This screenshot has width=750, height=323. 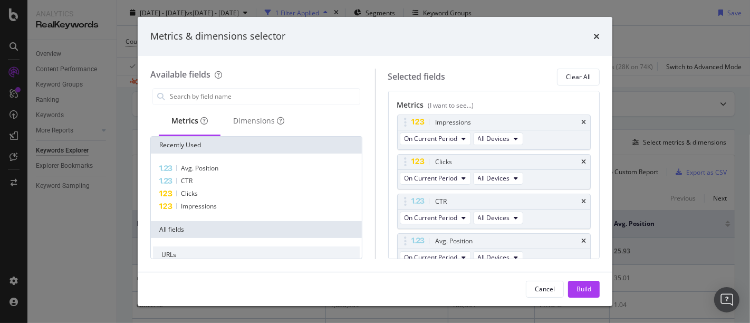 I want to click on button: Cancel, so click(x=545, y=289).